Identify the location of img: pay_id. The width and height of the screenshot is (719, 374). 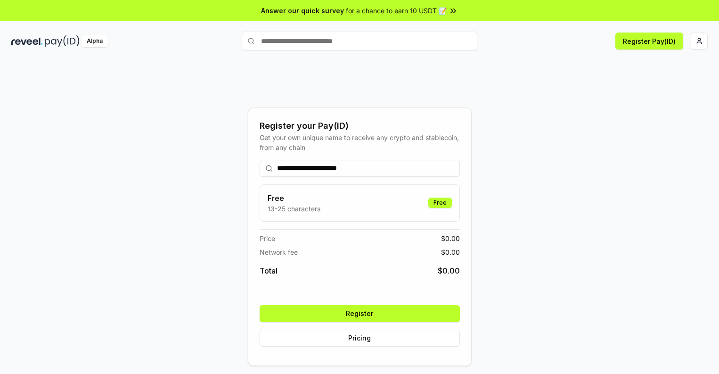
(62, 41).